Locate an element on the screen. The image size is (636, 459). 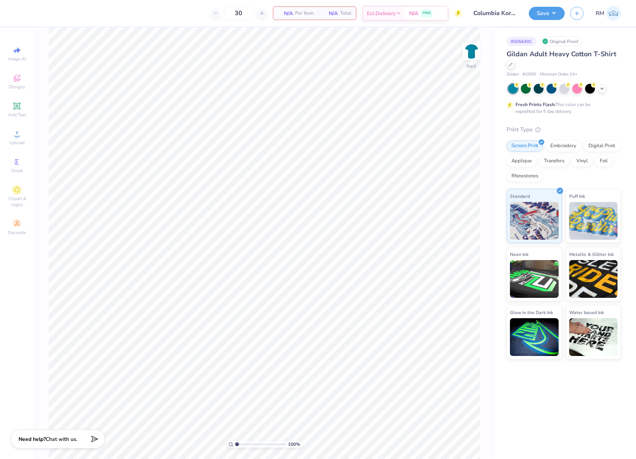
span: Greek is located at coordinates (17, 170).